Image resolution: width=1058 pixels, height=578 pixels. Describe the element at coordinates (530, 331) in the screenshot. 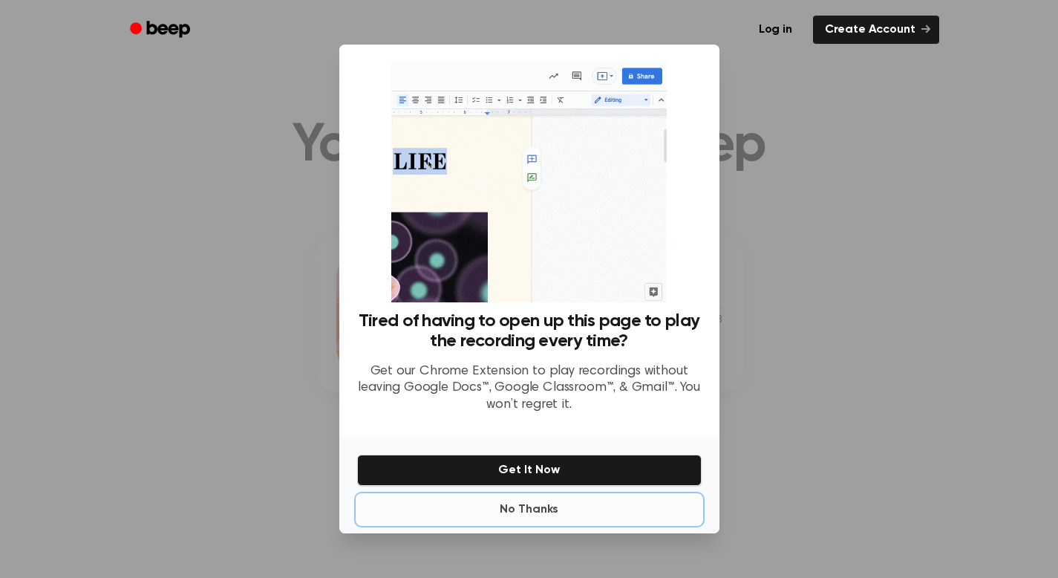

I see `h3: Tired of having to open up this page to play the recording every time?` at that location.